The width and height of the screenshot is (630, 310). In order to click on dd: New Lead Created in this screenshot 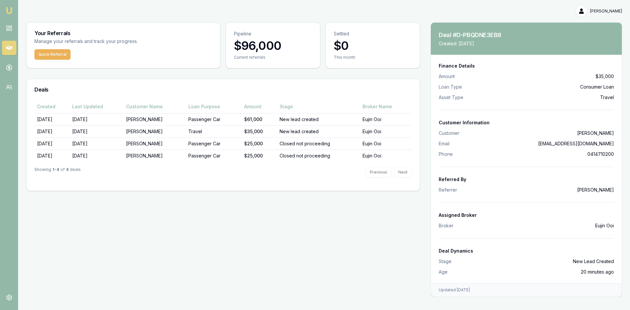, I will do `click(593, 262)`.